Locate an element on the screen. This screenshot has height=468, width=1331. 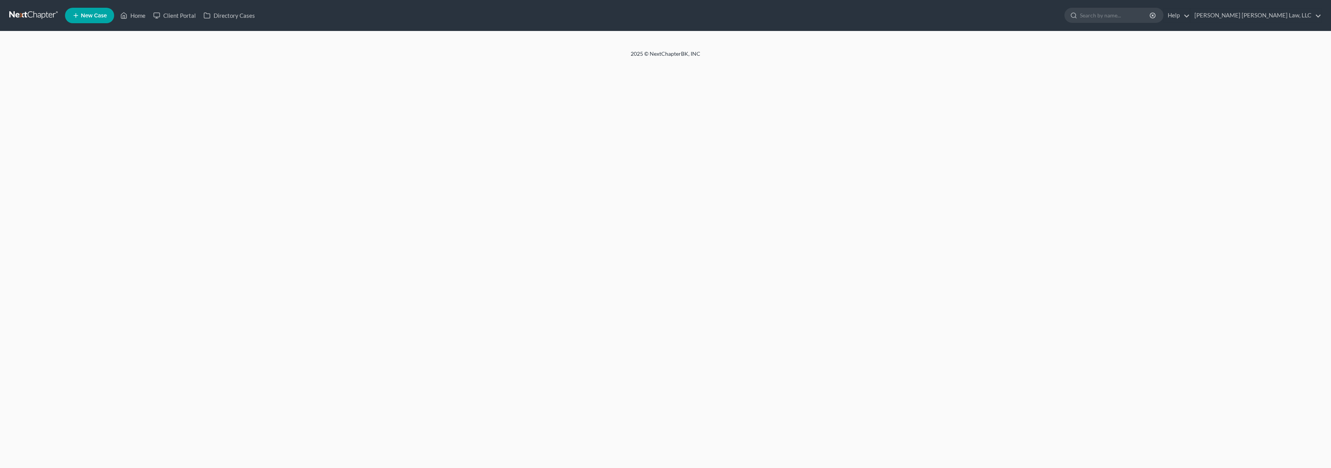
div: 2025 © NextChapterBK, INC is located at coordinates (666, 57).